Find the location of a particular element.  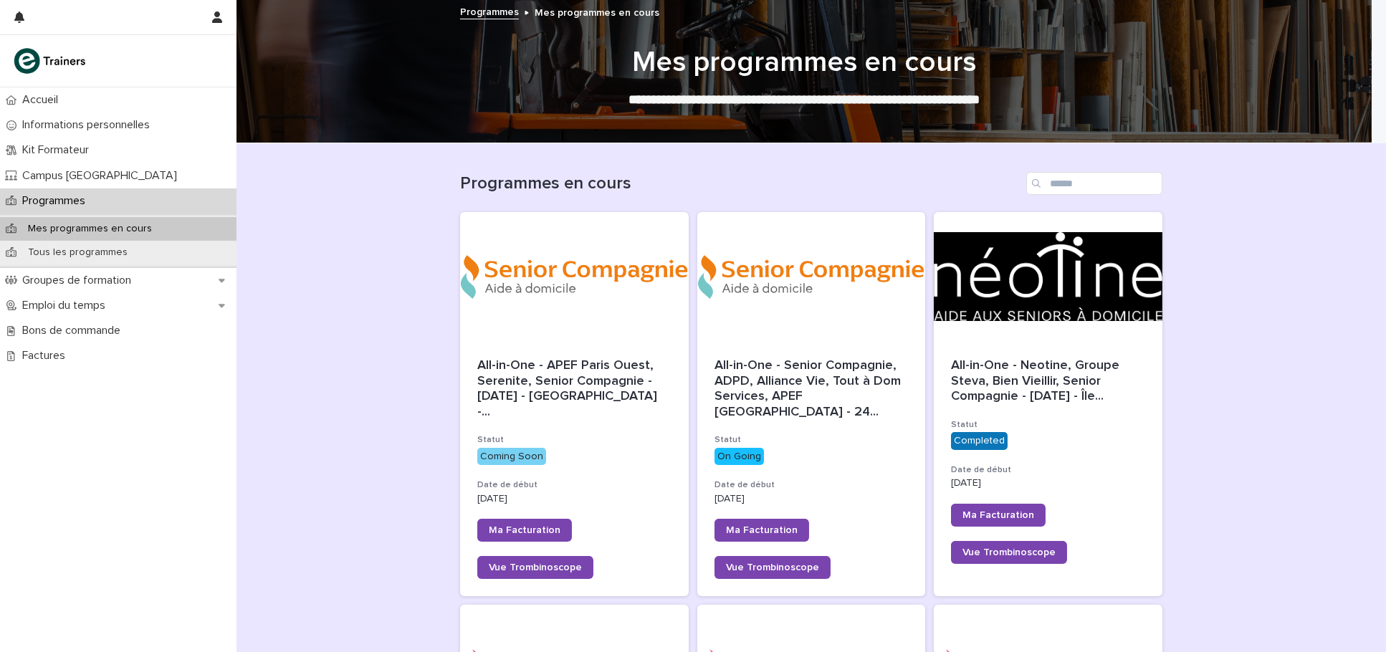

p: Bons de commande is located at coordinates (74, 330).